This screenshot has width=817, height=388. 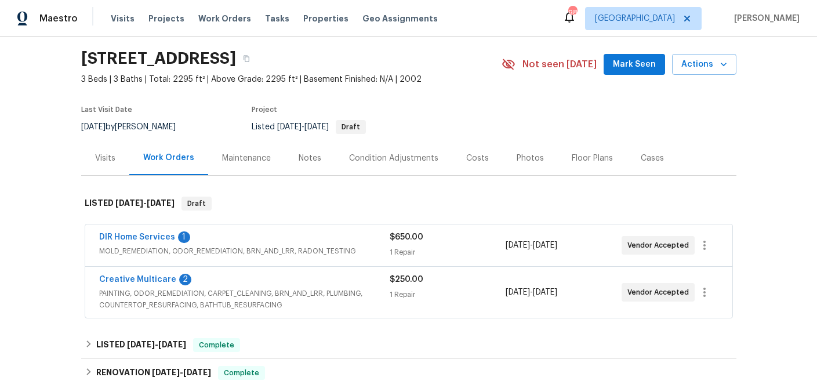 I want to click on div: Visits, so click(x=105, y=158).